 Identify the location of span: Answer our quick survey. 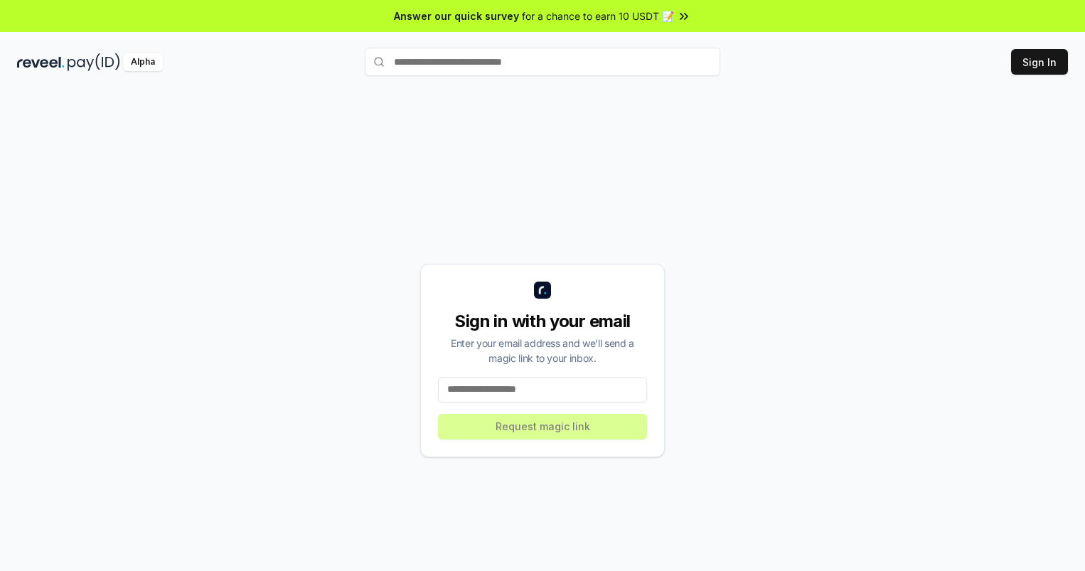
(456, 16).